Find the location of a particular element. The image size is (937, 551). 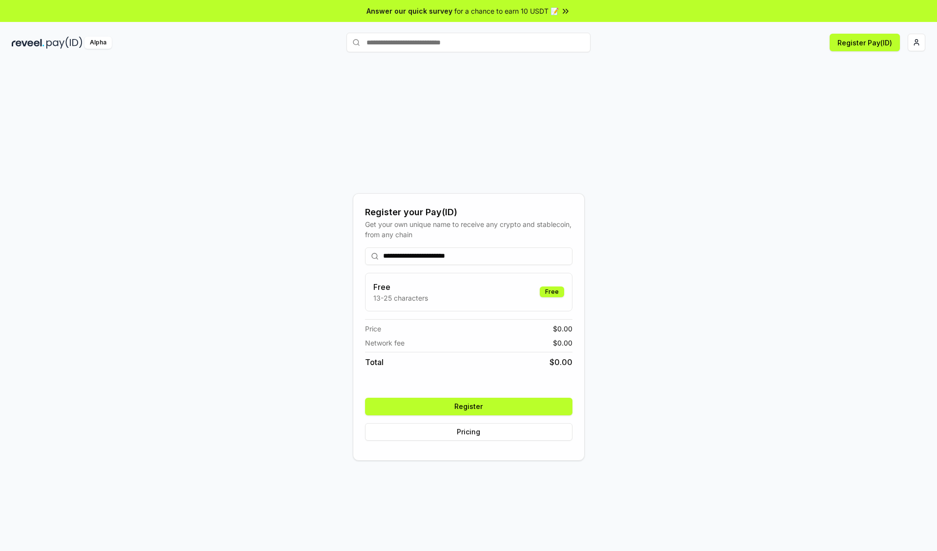

button: Register is located at coordinates (468, 406).